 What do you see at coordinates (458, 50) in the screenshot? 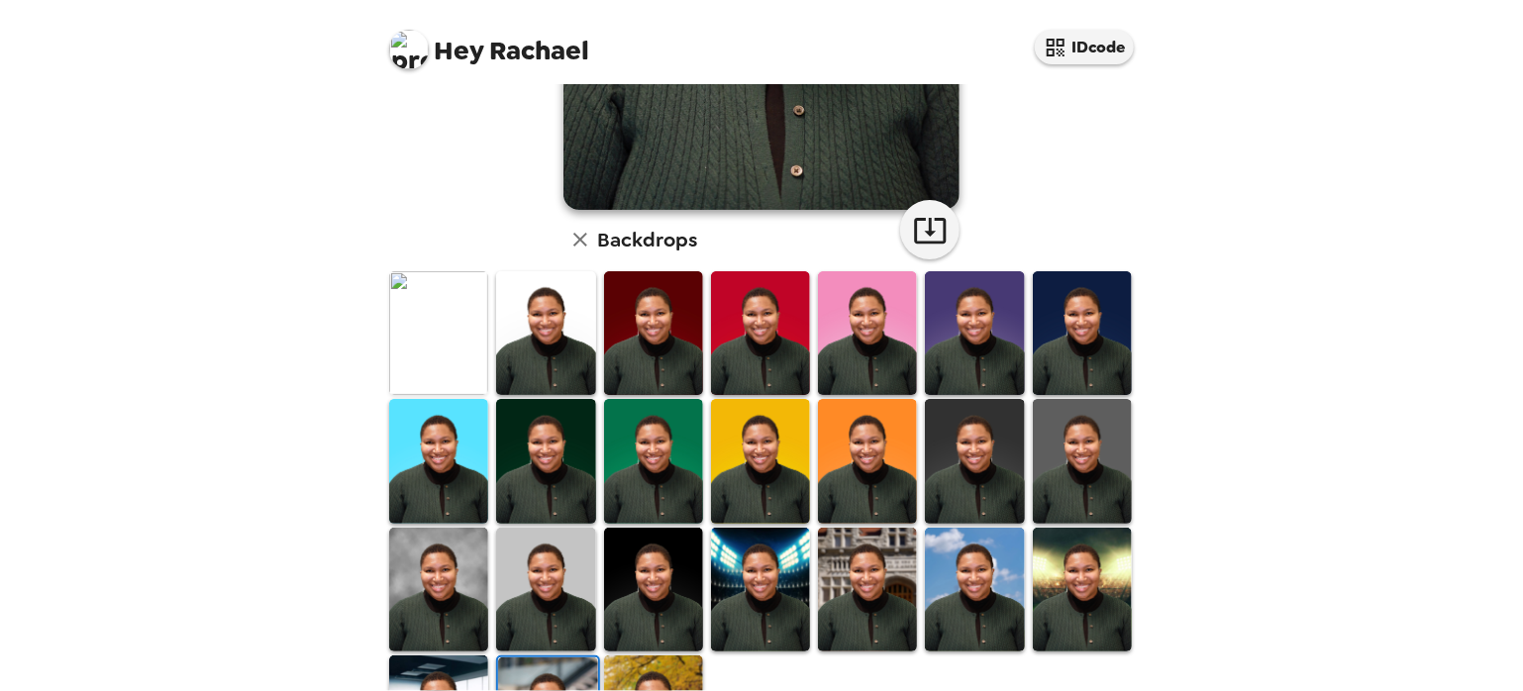
I see `span: Hey` at bounding box center [458, 50].